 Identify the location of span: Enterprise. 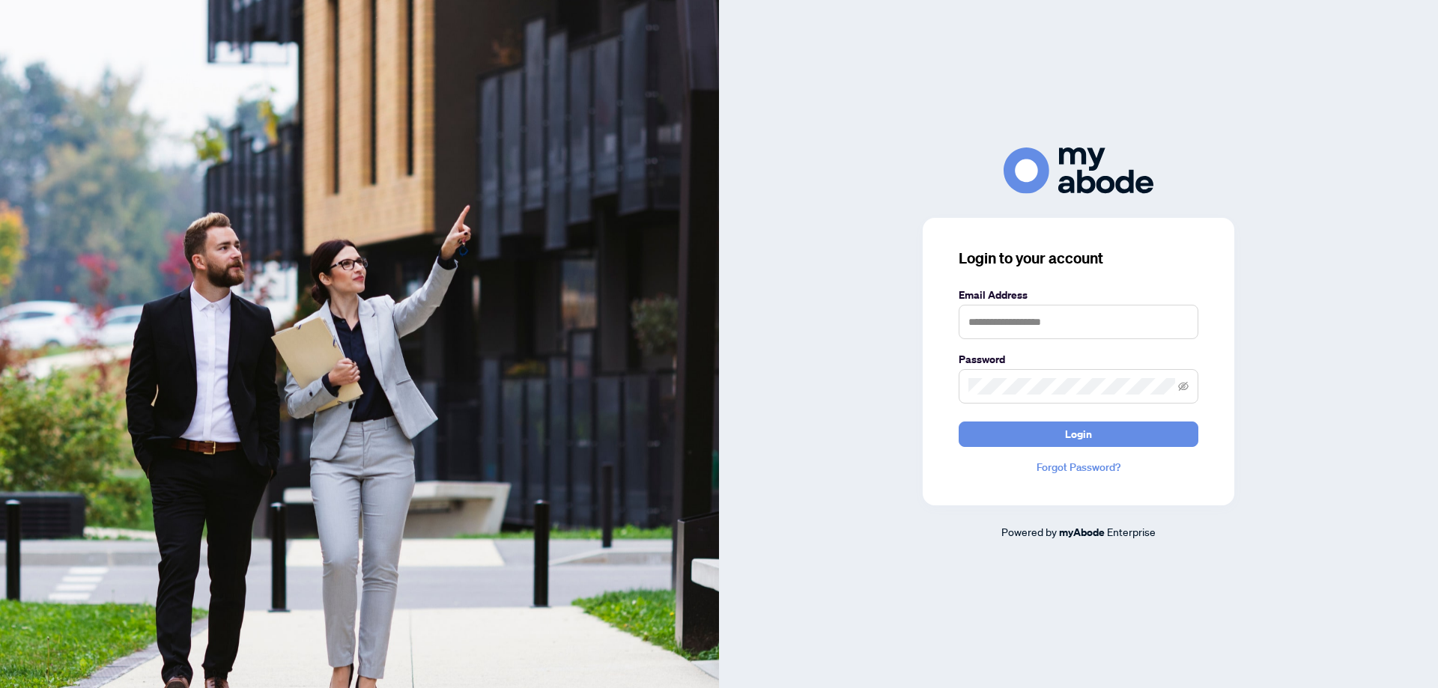
(1131, 532).